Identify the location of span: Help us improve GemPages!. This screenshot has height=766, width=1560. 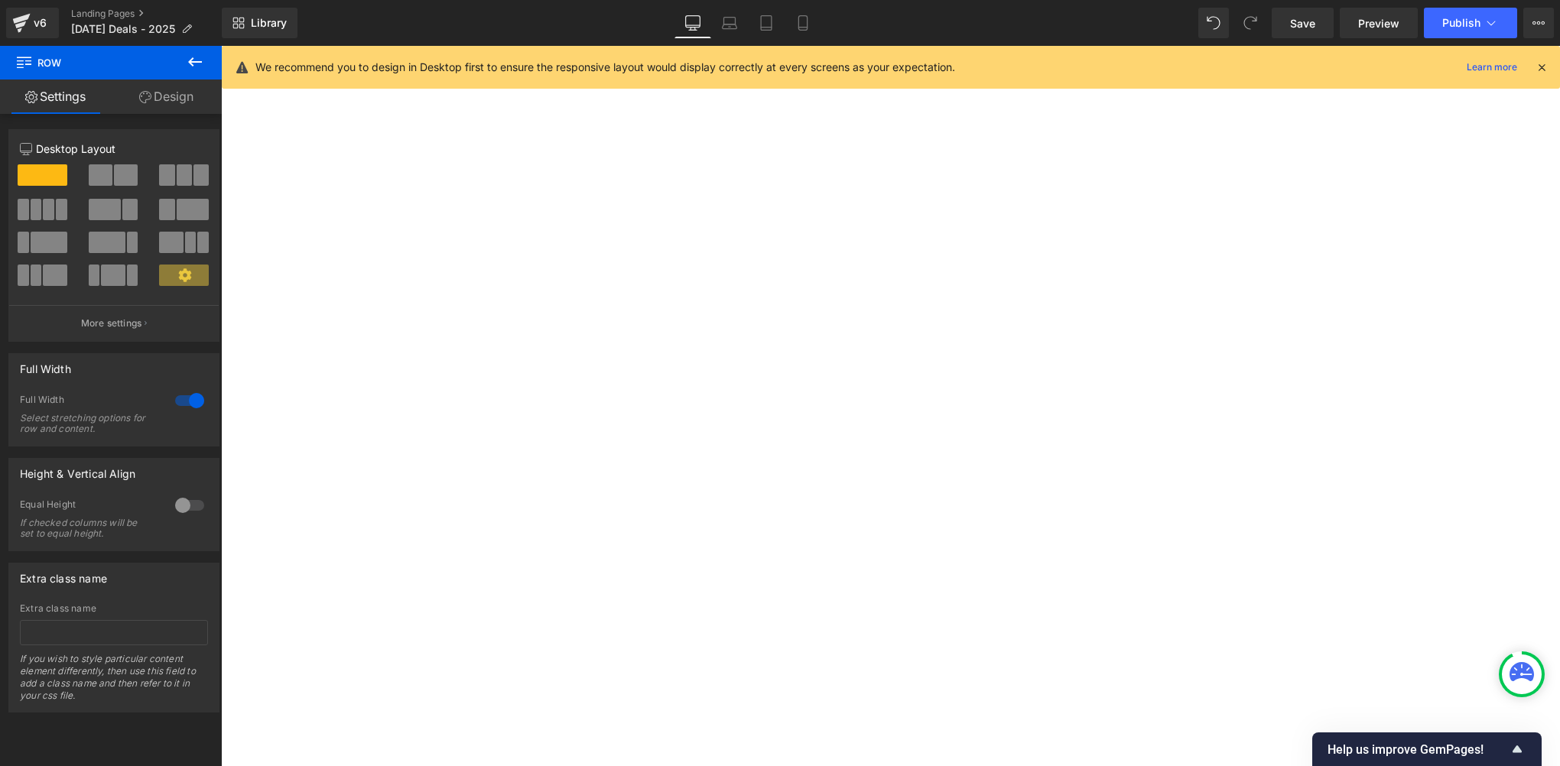
(1418, 750).